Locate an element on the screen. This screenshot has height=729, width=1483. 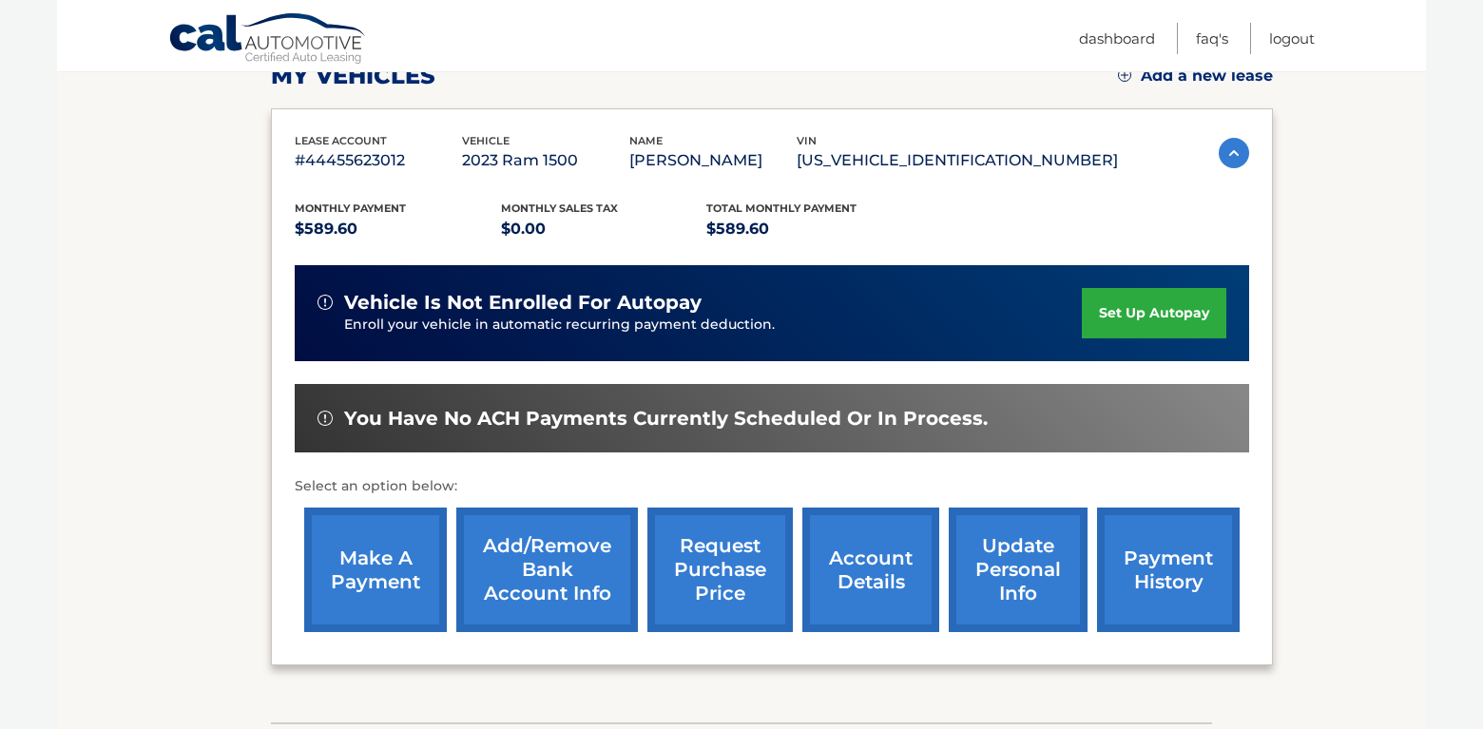
a: Cal Automotive is located at coordinates (268, 40).